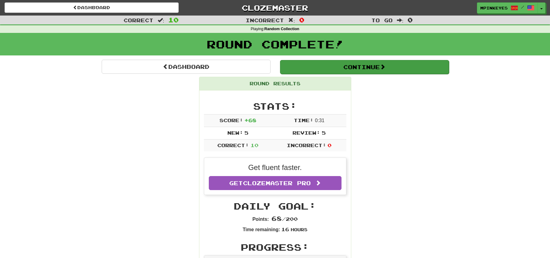  Describe the element at coordinates (139, 20) in the screenshot. I see `span: Correct` at that location.